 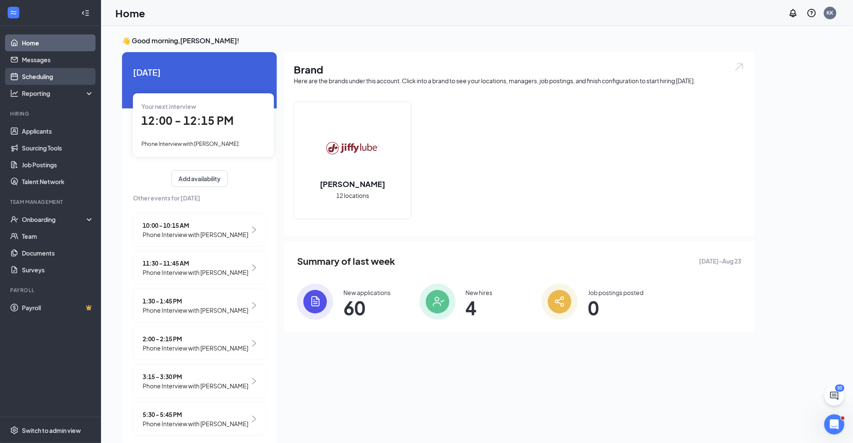 I want to click on div: Team Management, so click(x=51, y=202).